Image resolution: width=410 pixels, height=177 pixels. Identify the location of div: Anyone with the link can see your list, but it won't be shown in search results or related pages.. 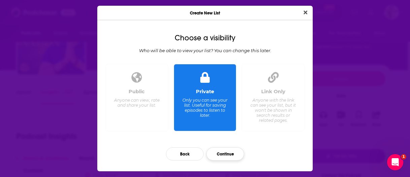
(273, 110).